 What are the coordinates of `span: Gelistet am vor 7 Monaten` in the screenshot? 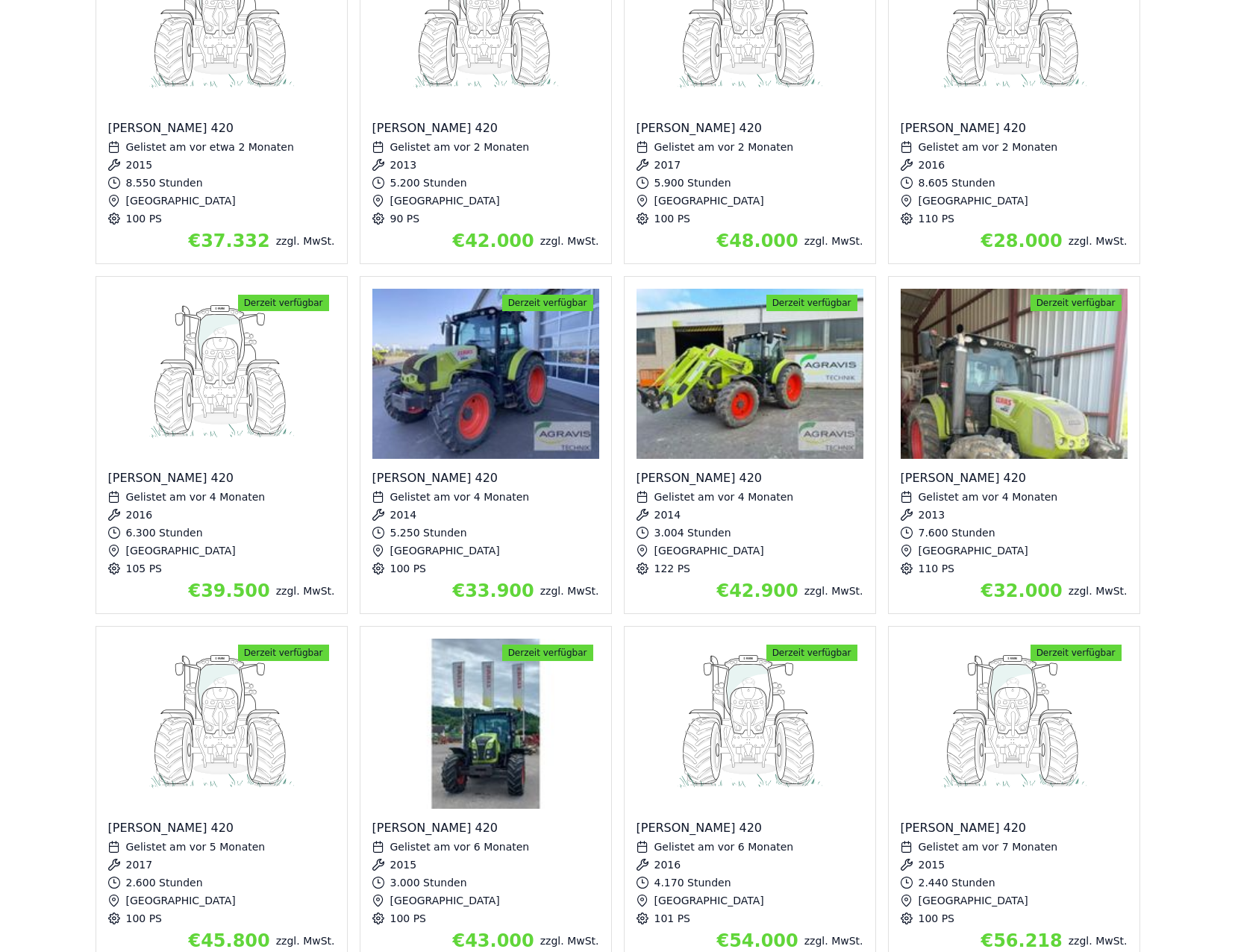 It's located at (988, 847).